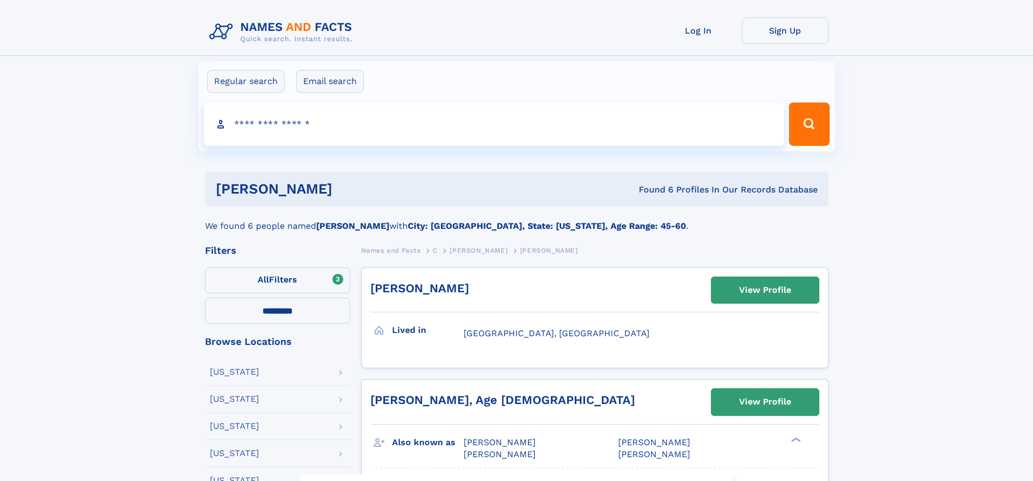 This screenshot has height=481, width=1033. What do you see at coordinates (330, 81) in the screenshot?
I see `label: Email search` at bounding box center [330, 81].